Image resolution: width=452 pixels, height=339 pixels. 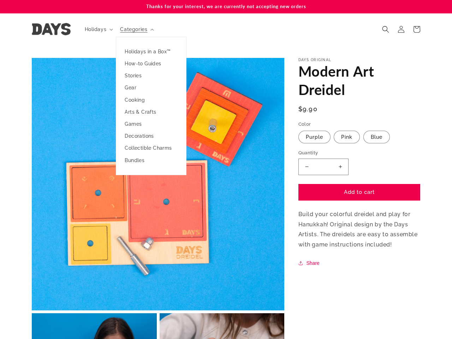 What do you see at coordinates (151, 88) in the screenshot?
I see `a: Gear` at bounding box center [151, 88].